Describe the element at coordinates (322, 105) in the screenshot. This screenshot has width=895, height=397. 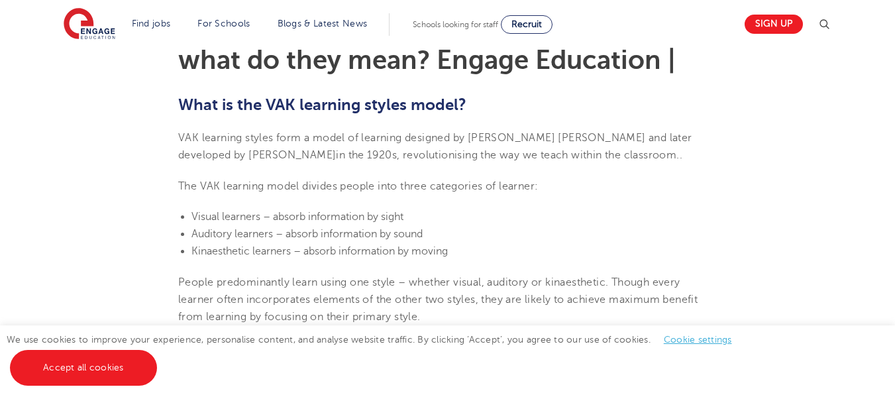
I see `b: What is the VAK learning styles model?` at that location.